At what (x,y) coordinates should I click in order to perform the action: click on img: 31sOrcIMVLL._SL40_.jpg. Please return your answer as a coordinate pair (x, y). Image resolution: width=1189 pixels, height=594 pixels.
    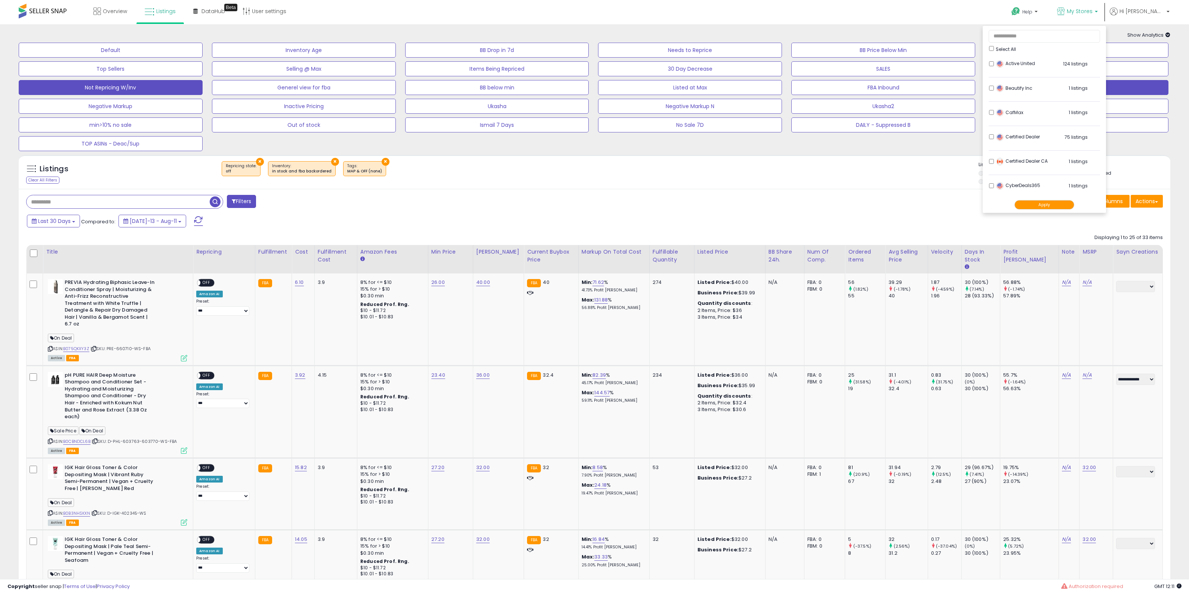
    Looking at the image, I should click on (55, 543).